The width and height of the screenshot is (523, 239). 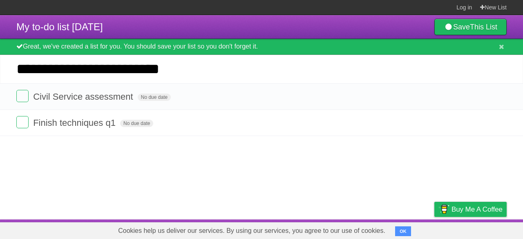 I want to click on span: Finish techniques q1, so click(x=75, y=123).